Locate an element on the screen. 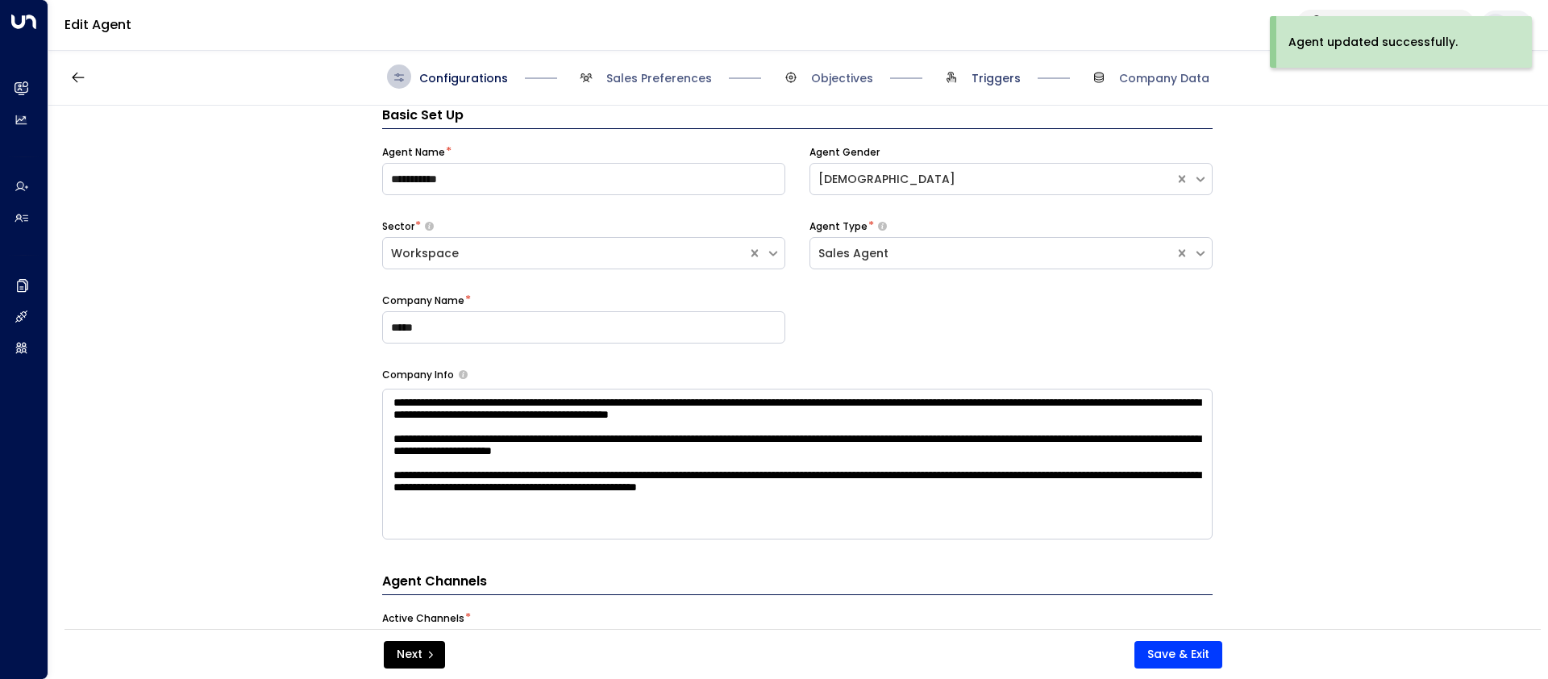 This screenshot has height=679, width=1548. button: Provide a brief overview of your company, including your industry, products or services, and any ... is located at coordinates (463, 374).